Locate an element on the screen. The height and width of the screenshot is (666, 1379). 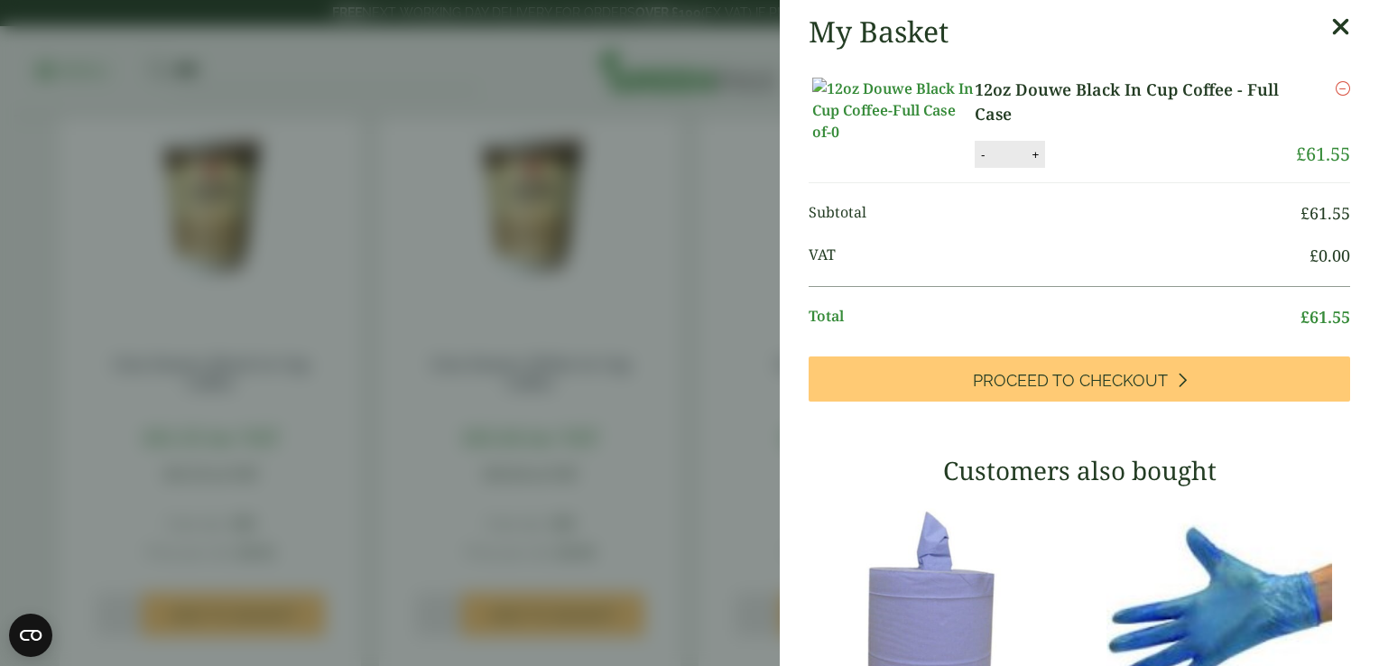
bdi: 0.00 is located at coordinates (1329, 255).